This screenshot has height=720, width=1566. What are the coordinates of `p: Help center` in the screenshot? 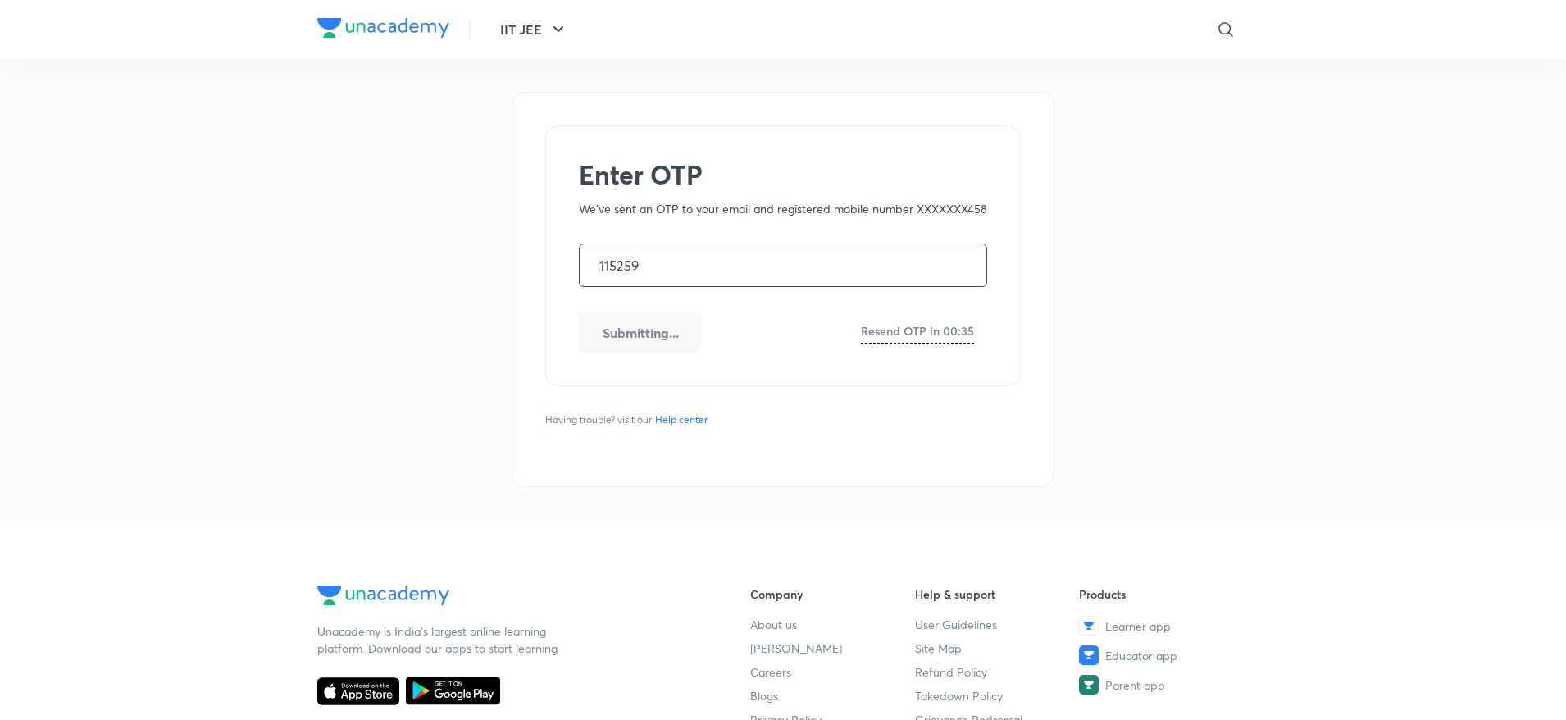 It's located at (681, 420).